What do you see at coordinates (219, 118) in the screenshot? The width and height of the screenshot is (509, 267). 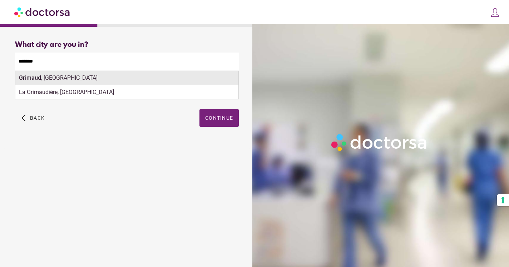 I see `button: Continue` at bounding box center [219, 118].